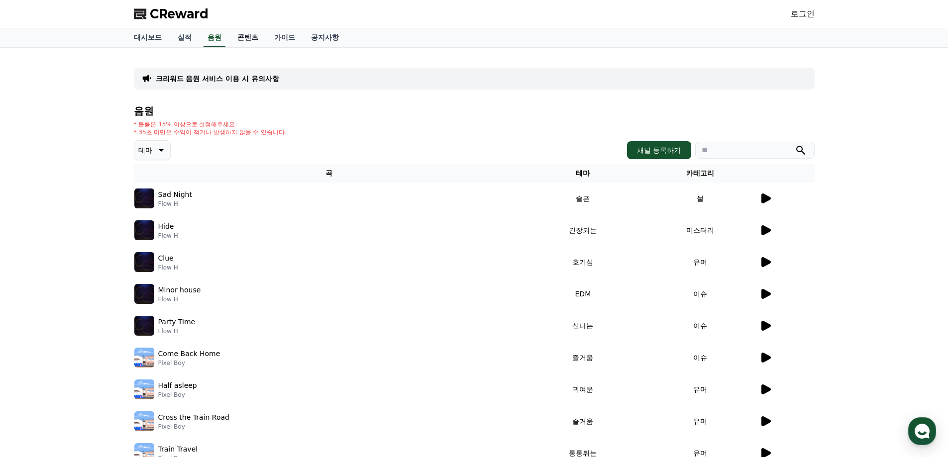 The height and width of the screenshot is (457, 948). What do you see at coordinates (177, 322) in the screenshot?
I see `p: Party Time` at bounding box center [177, 322].